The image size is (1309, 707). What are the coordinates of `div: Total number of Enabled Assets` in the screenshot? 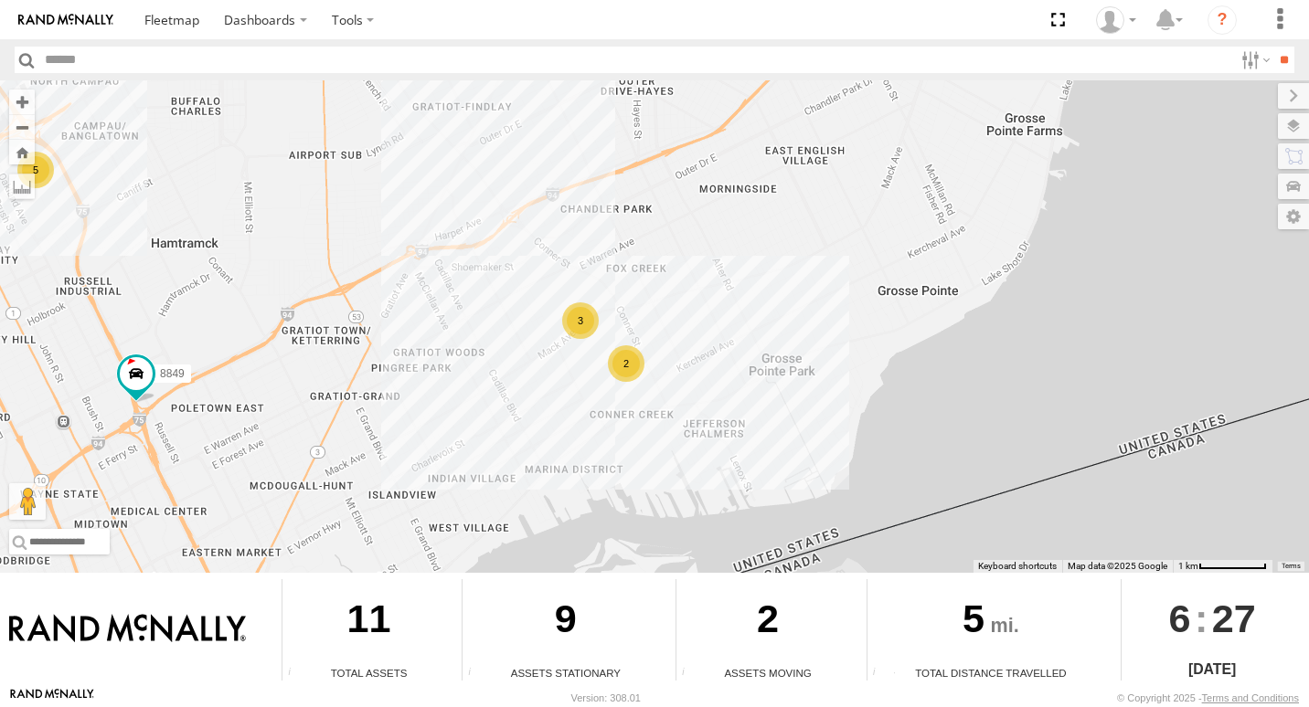 It's located at (296, 673).